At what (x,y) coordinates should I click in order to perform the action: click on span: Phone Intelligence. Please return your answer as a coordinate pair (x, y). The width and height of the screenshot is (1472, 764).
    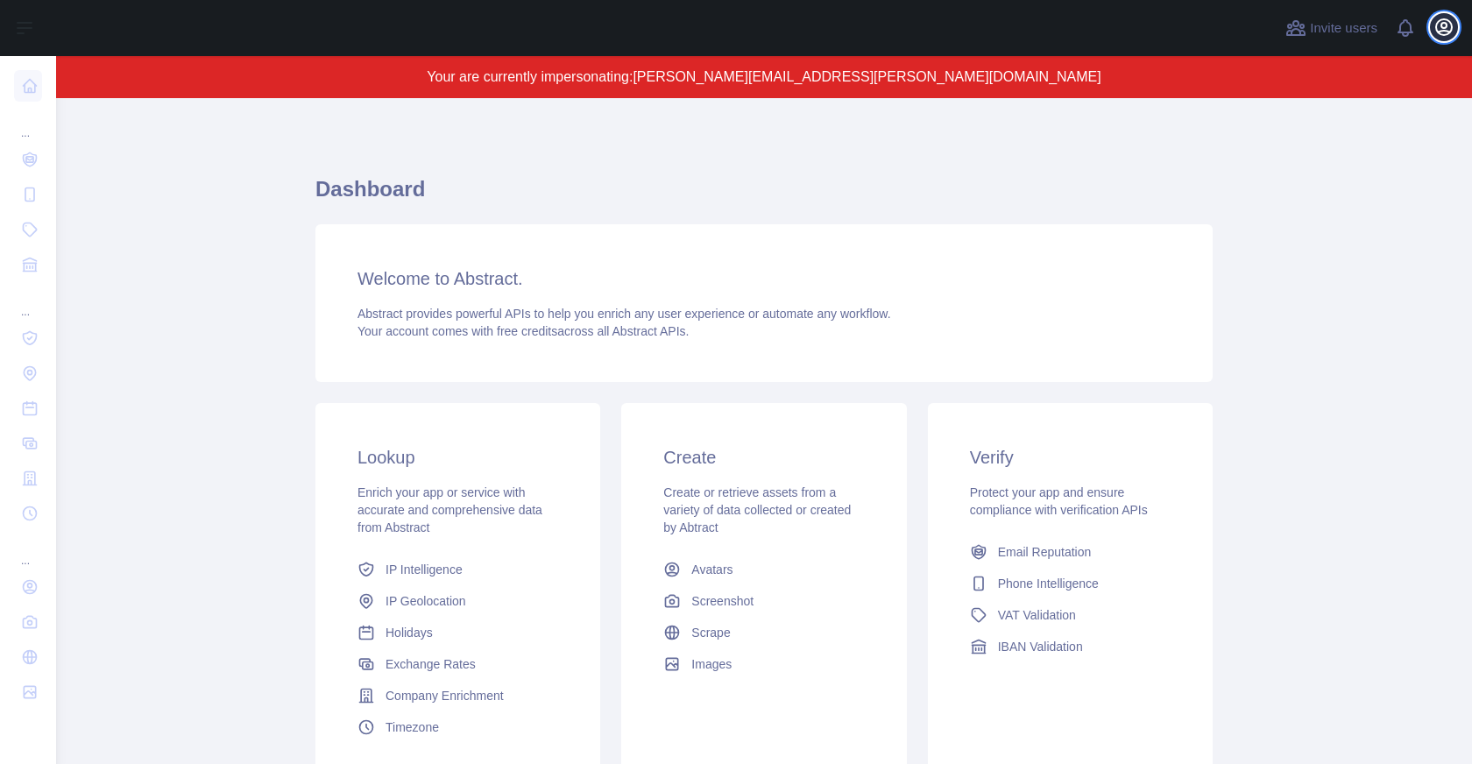
    Looking at the image, I should click on (1048, 584).